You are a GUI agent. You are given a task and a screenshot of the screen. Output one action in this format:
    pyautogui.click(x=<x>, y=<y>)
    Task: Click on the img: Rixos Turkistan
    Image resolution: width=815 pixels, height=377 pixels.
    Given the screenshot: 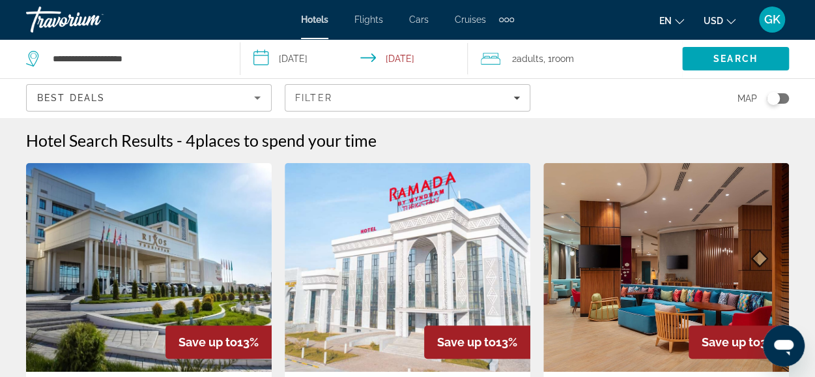 What is the action you would take?
    pyautogui.click(x=149, y=267)
    